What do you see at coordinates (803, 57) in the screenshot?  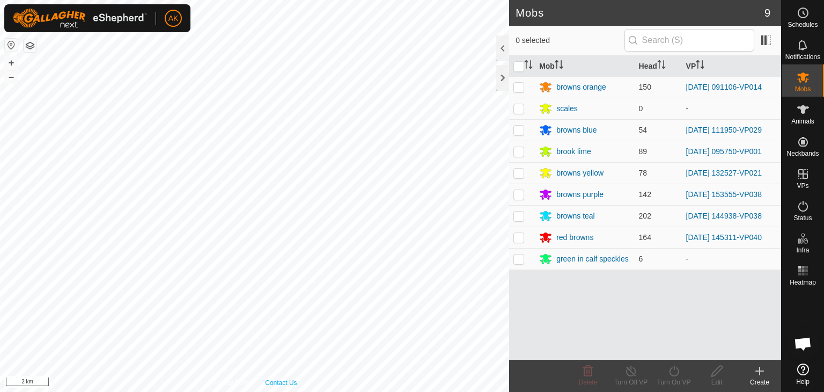 I see `span: Notifications` at bounding box center [803, 57].